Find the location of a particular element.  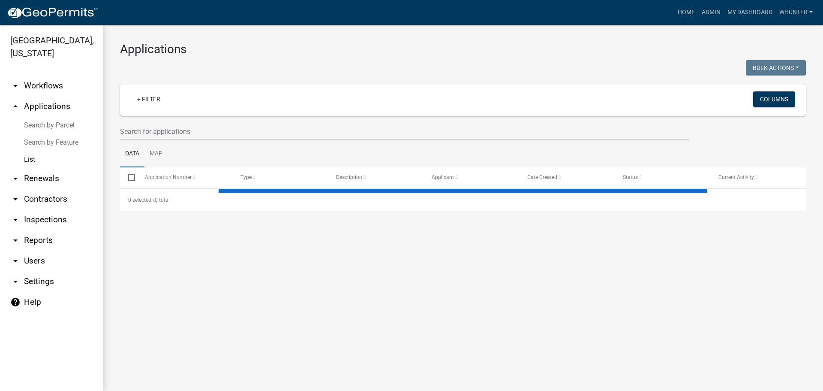

a: Admin is located at coordinates (711, 12).